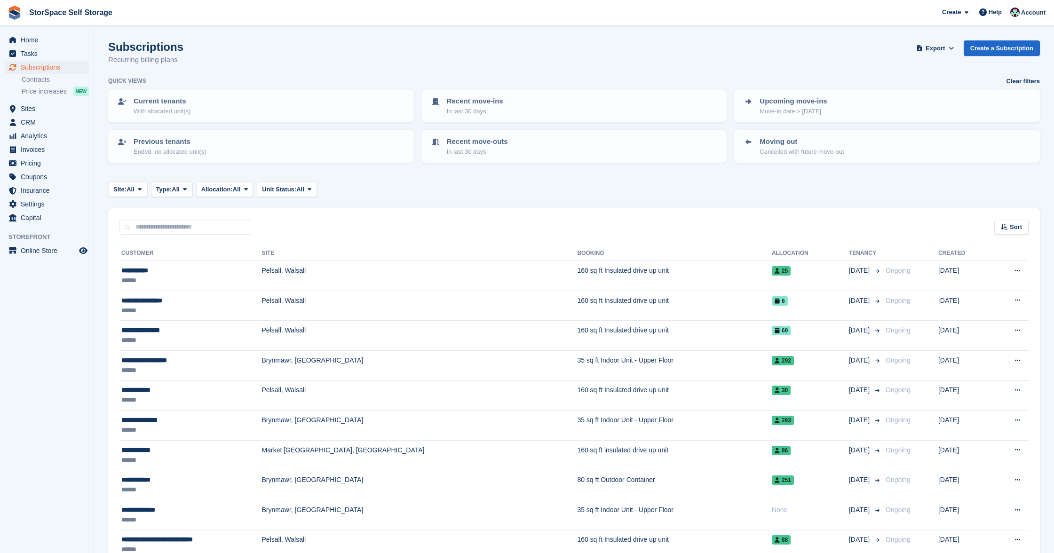 This screenshot has height=553, width=1054. Describe the element at coordinates (49, 218) in the screenshot. I see `span: Capital` at that location.